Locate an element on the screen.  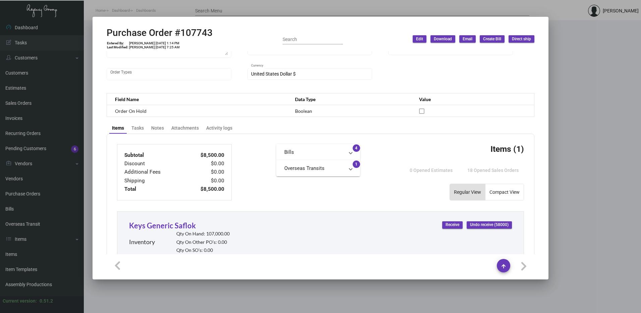
button: Edit is located at coordinates (420, 39).